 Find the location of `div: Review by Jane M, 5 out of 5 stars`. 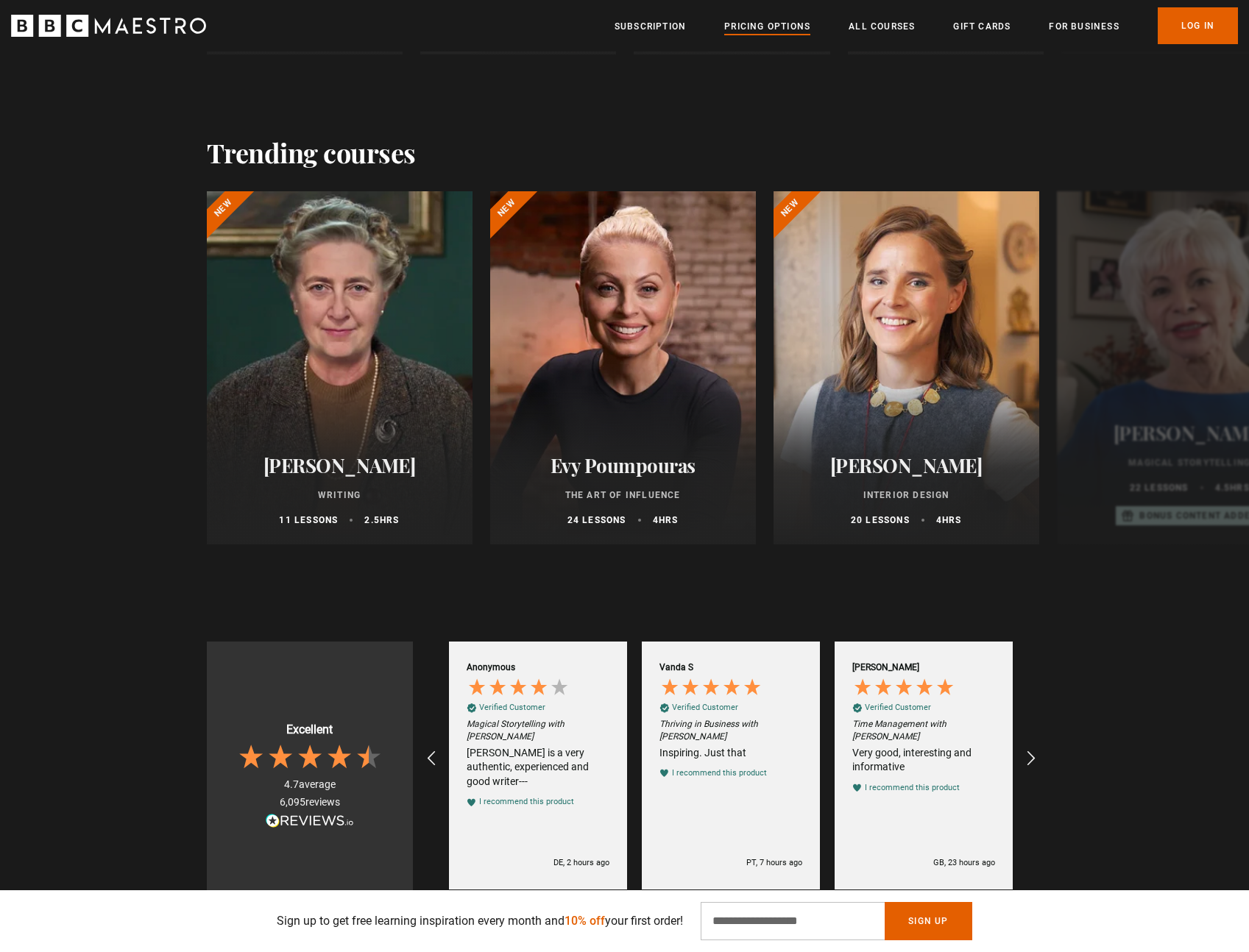

div: Review by Jane M, 5 out of 5 stars is located at coordinates (924, 765).